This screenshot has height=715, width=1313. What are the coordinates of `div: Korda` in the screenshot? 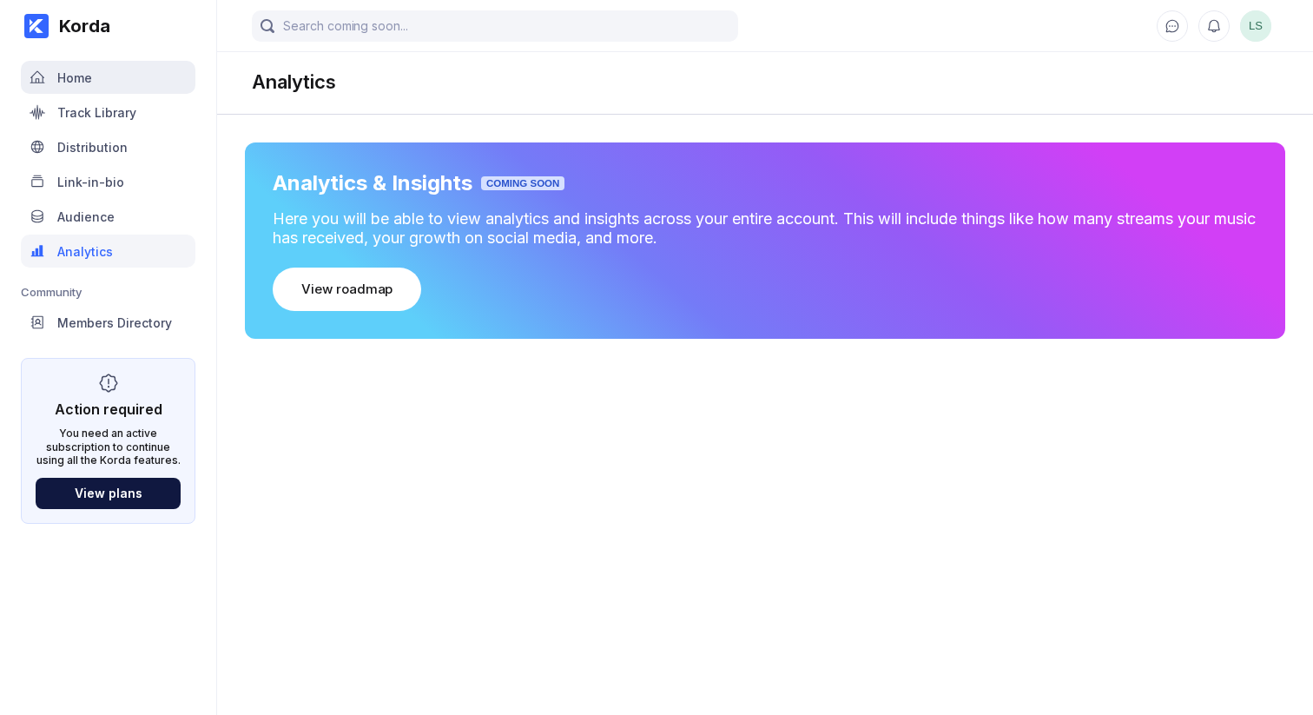 It's located at (79, 26).